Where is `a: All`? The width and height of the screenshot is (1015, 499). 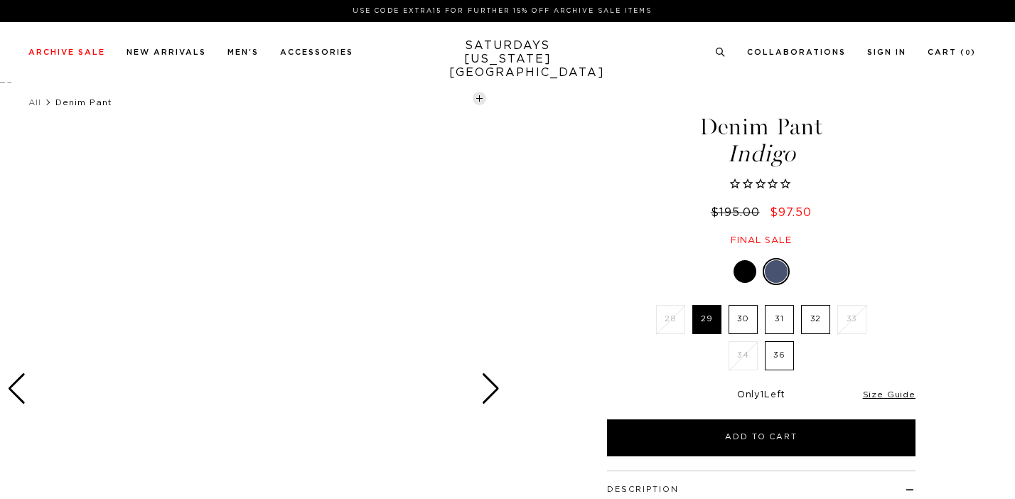
a: All is located at coordinates (35, 102).